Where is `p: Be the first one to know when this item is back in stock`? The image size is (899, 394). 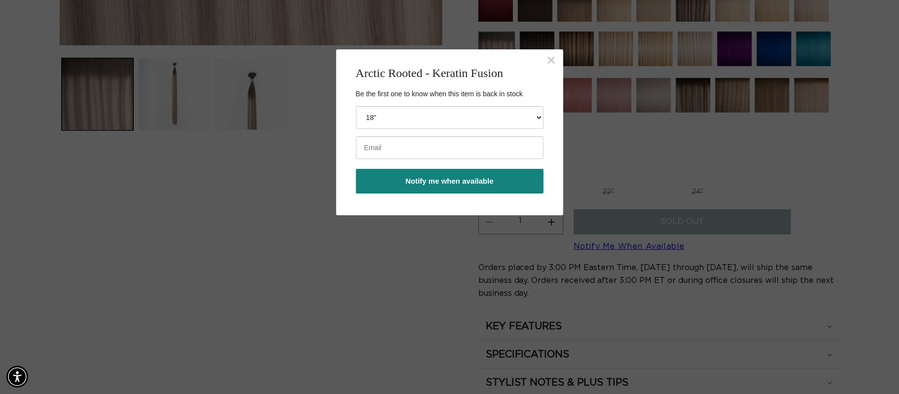
p: Be the first one to know when this item is back in stock is located at coordinates (450, 94).